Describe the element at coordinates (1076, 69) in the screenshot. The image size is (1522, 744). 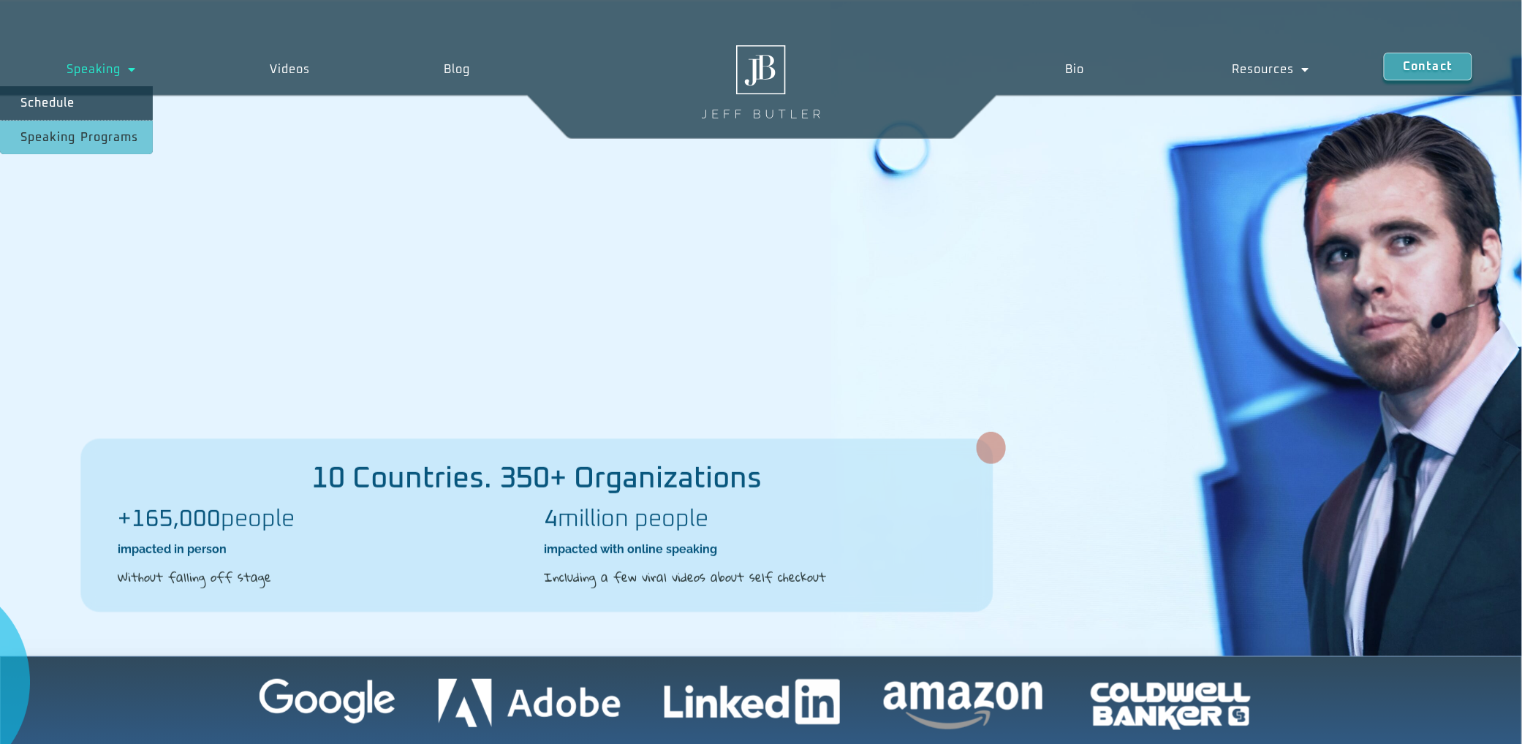
I see `a: Bio` at that location.